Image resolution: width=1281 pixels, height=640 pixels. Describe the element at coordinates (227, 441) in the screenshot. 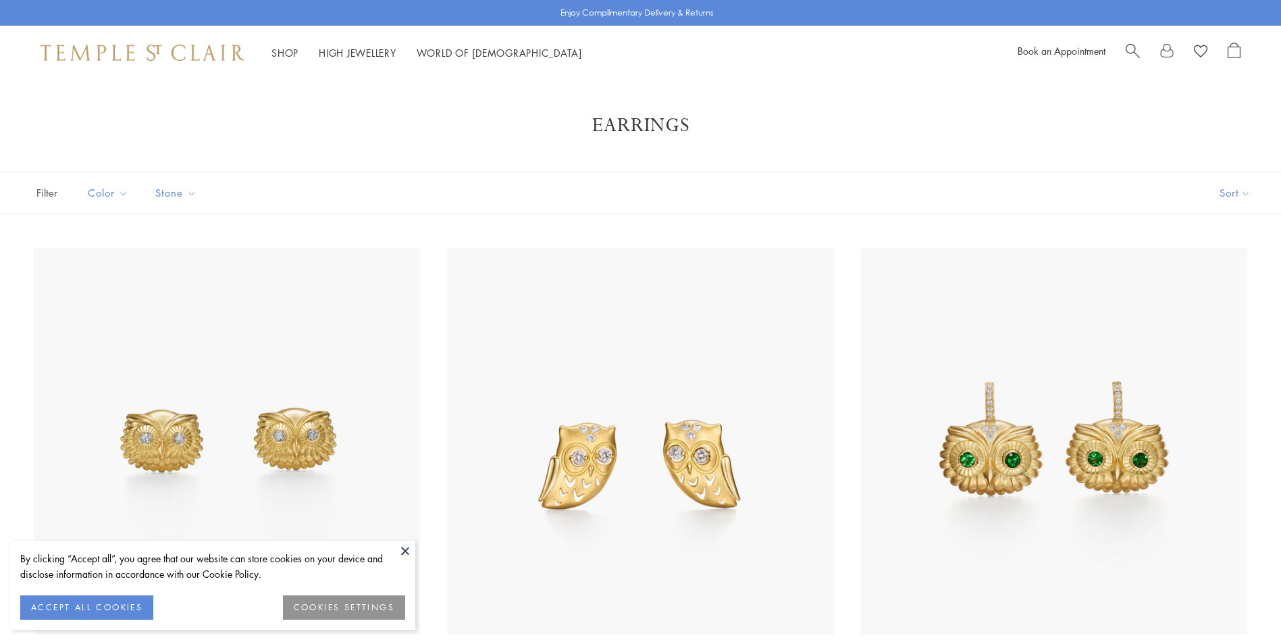

I see `img: 18K Athena Owl Post Earrings` at that location.